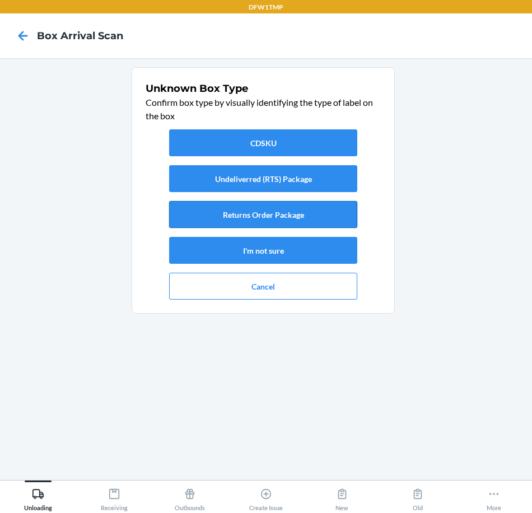 This screenshot has width=532, height=513. I want to click on button: Cancel, so click(263, 286).